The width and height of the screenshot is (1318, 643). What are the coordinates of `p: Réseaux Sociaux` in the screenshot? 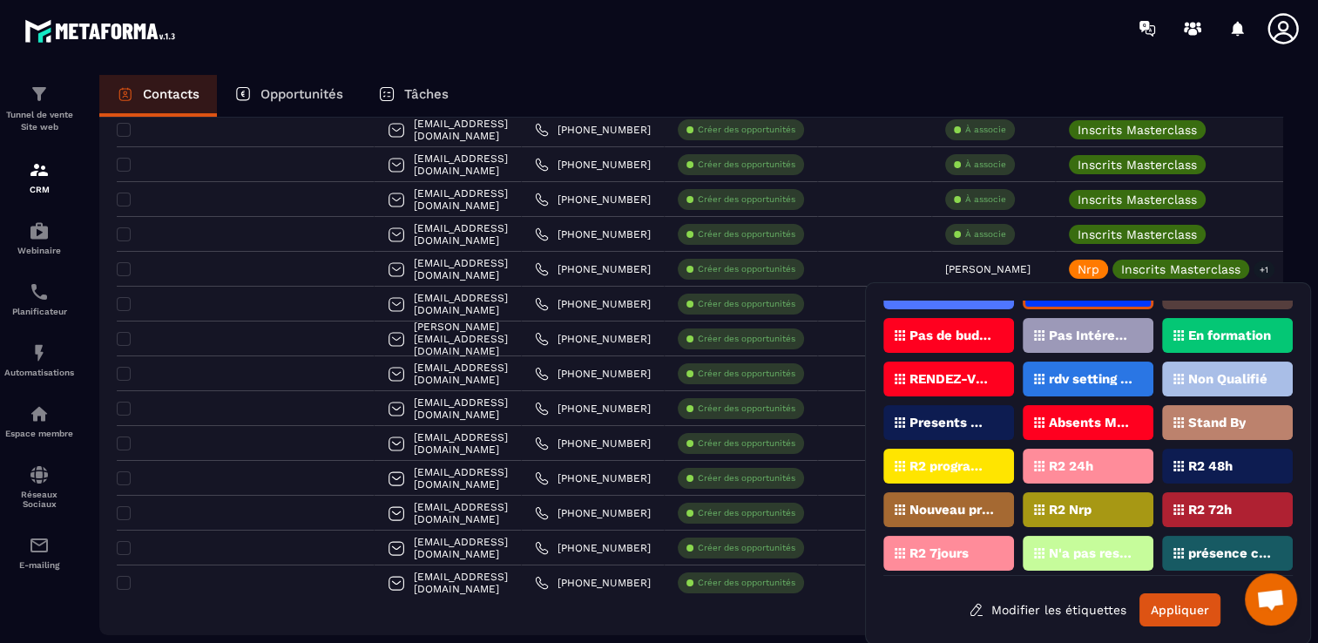 It's located at (39, 499).